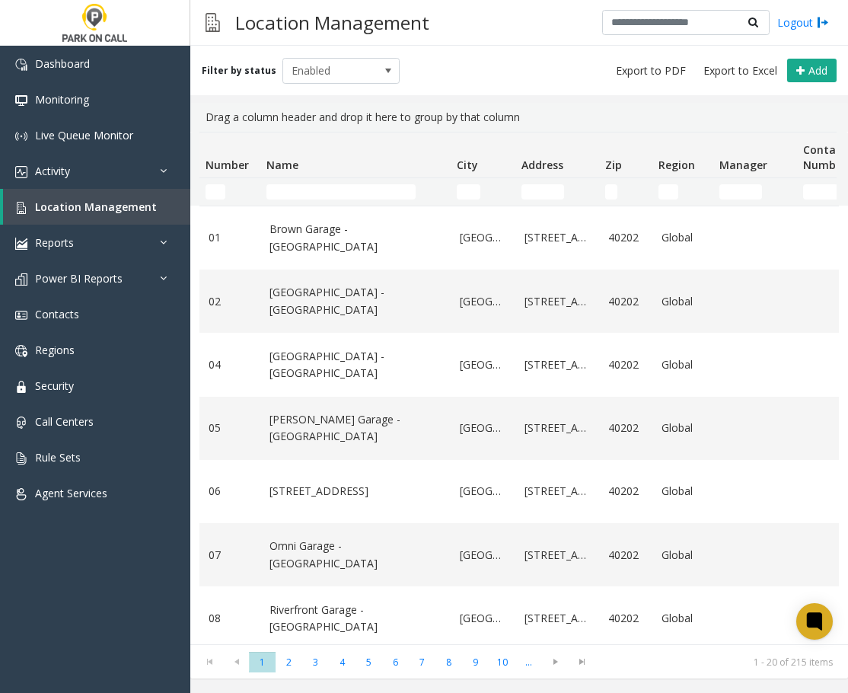  I want to click on td: Region Filter, so click(683, 192).